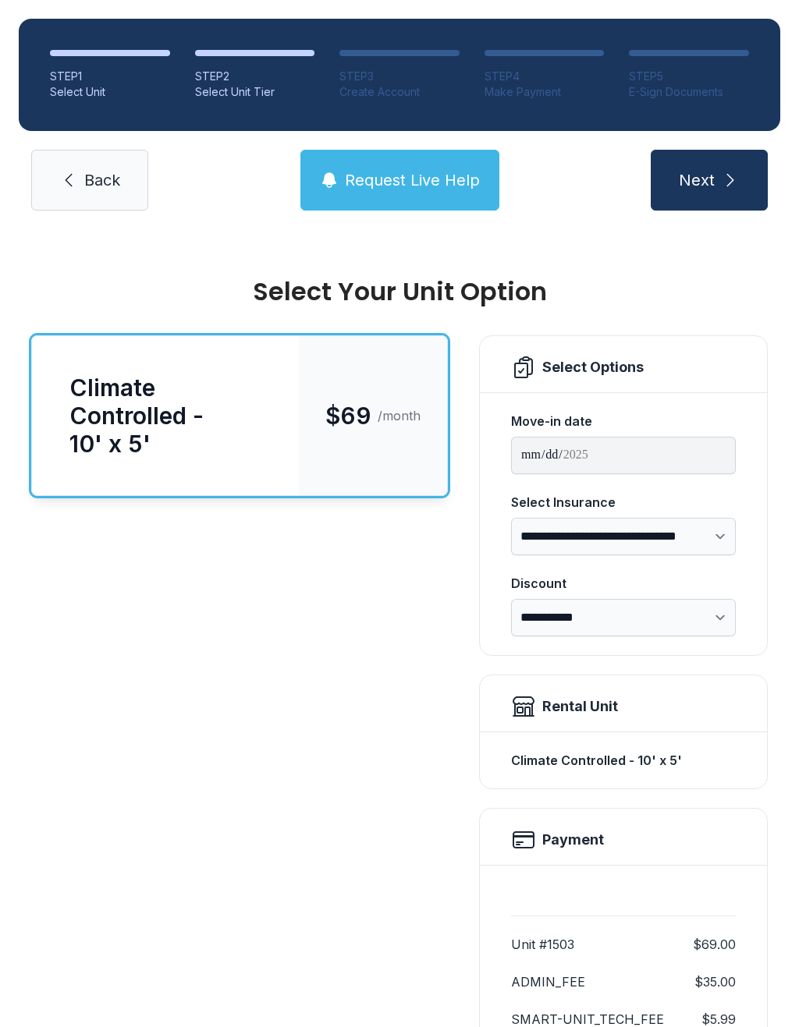 The image size is (799, 1027). Describe the element at coordinates (544, 76) in the screenshot. I see `div: STEP 4` at that location.